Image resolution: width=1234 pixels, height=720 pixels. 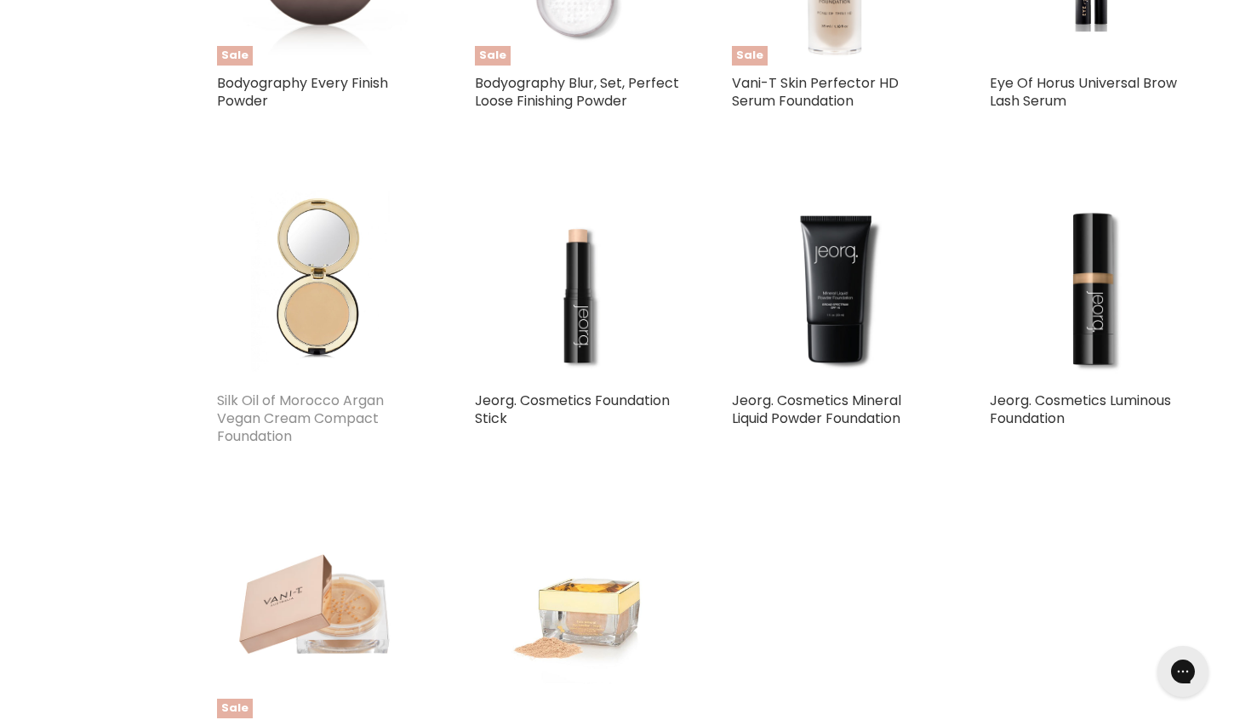 What do you see at coordinates (302, 92) in the screenshot?
I see `a: Bodyography Every Finish Powder` at bounding box center [302, 92].